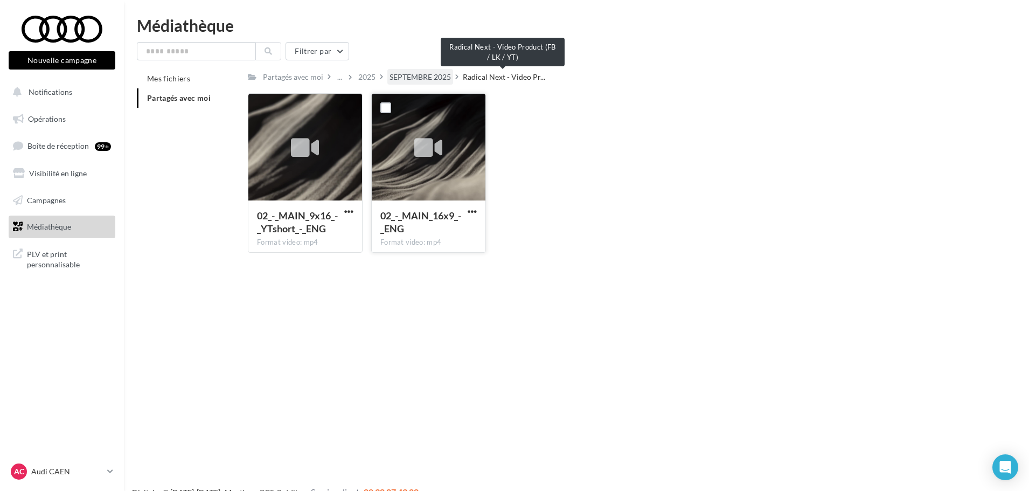  What do you see at coordinates (62, 200) in the screenshot?
I see `a: Campagnes` at bounding box center [62, 200].